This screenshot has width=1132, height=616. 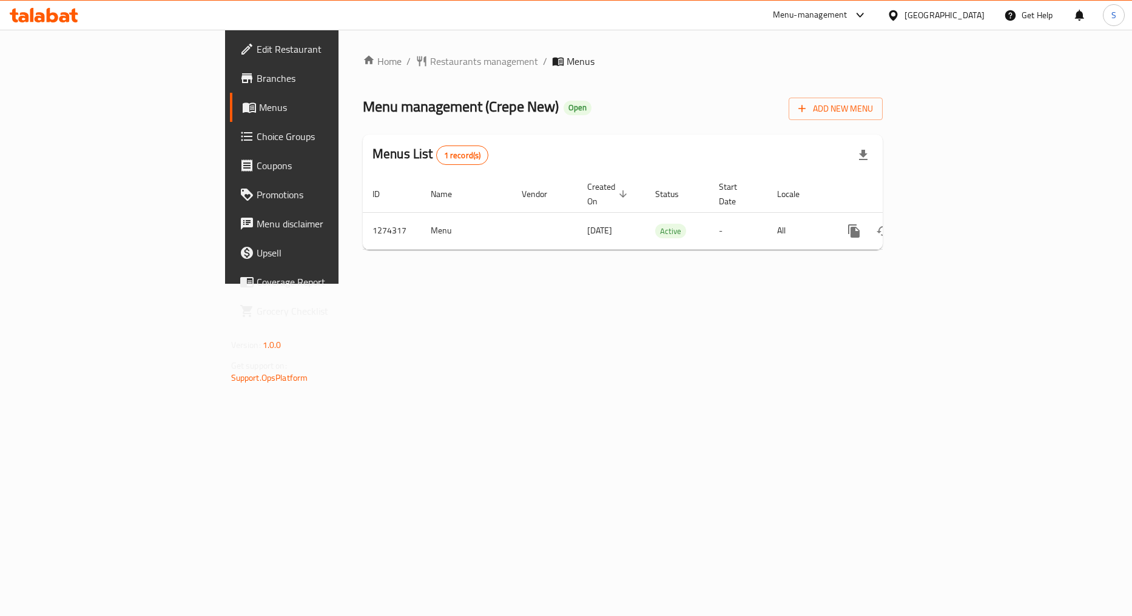 What do you see at coordinates (835, 109) in the screenshot?
I see `button: Add New Menu` at bounding box center [835, 109].